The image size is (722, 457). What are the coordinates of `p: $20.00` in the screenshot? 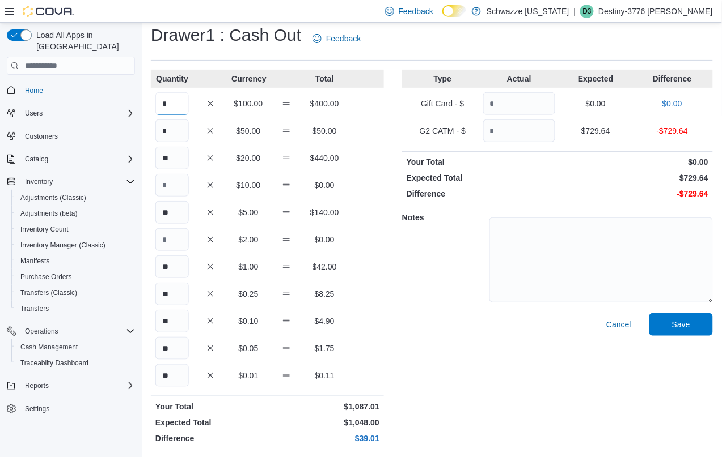 It's located at (248, 158).